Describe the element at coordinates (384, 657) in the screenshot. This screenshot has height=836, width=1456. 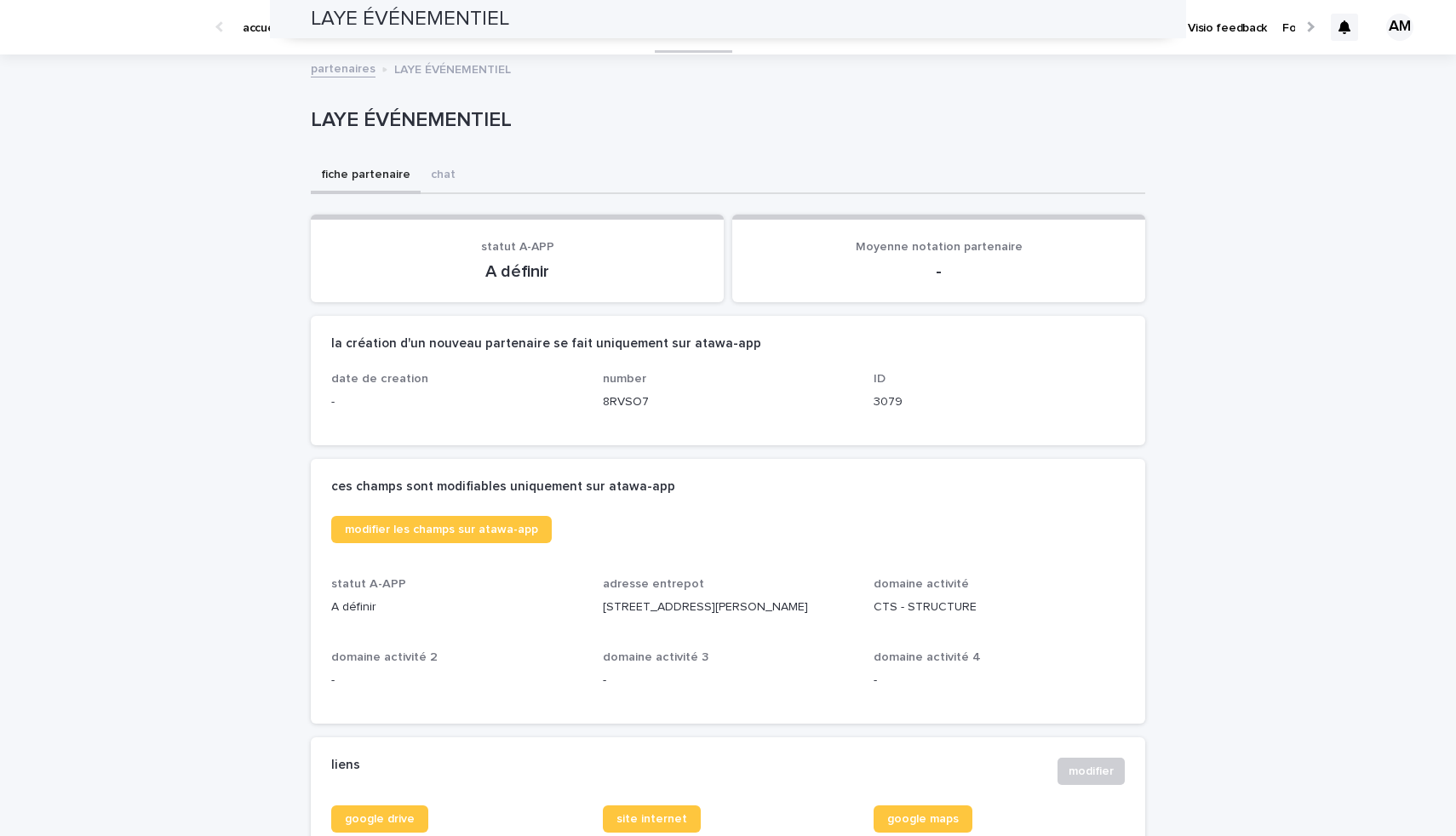
I see `span: domaine activité 2` at that location.